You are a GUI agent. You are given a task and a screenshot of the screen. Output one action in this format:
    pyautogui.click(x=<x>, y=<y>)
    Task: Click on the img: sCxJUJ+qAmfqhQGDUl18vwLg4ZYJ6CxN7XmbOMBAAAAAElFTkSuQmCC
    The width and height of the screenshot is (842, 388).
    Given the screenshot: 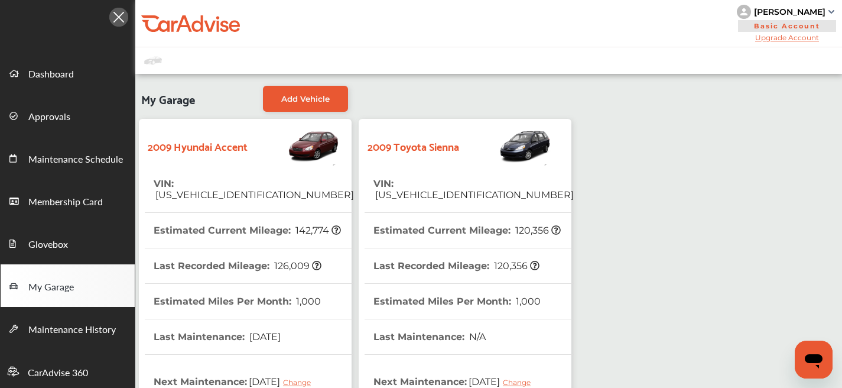 What is the action you would take?
    pyautogui.click(x=831, y=12)
    